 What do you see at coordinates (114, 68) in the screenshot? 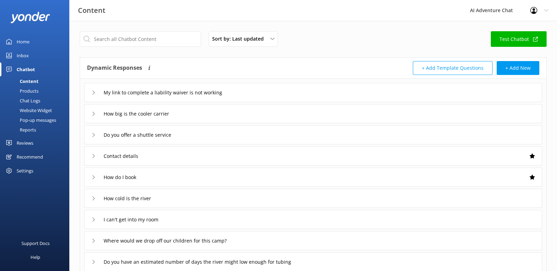
I see `h4: Dynamic Responses` at bounding box center [114, 68].